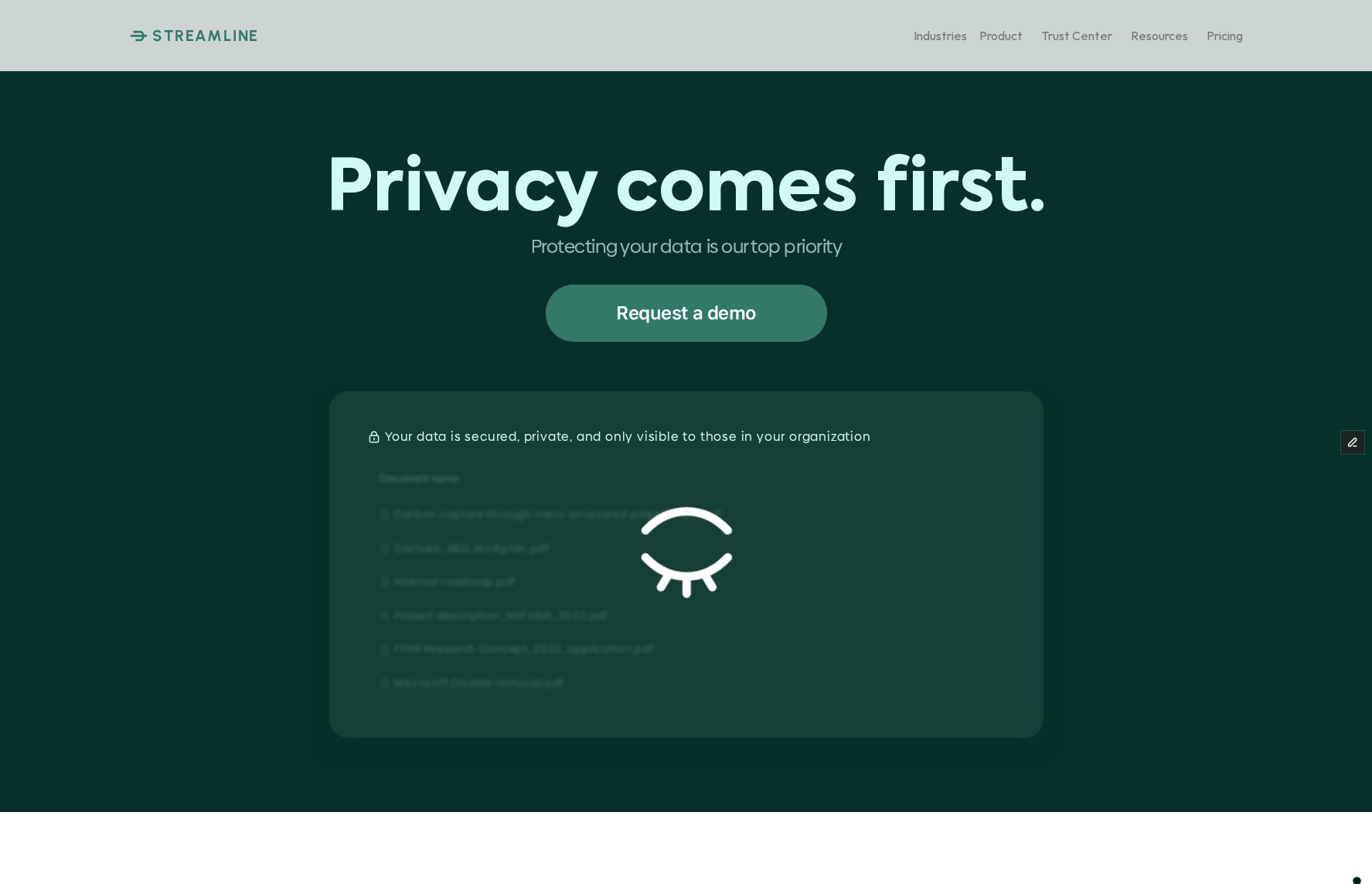 Image resolution: width=1372 pixels, height=884 pixels. Describe the element at coordinates (1160, 36) in the screenshot. I see `a: Resources` at that location.